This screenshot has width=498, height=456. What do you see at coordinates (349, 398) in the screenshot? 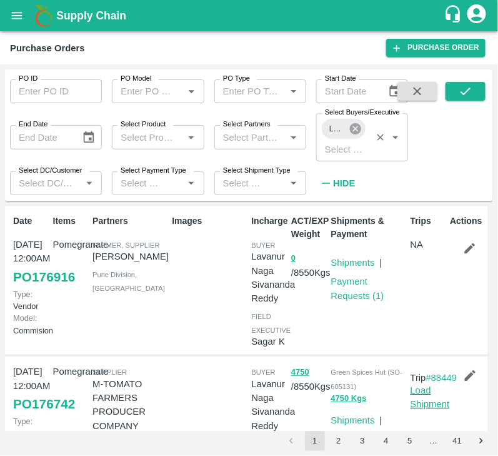
I see `button: 4750 Kgs` at bounding box center [349, 398].